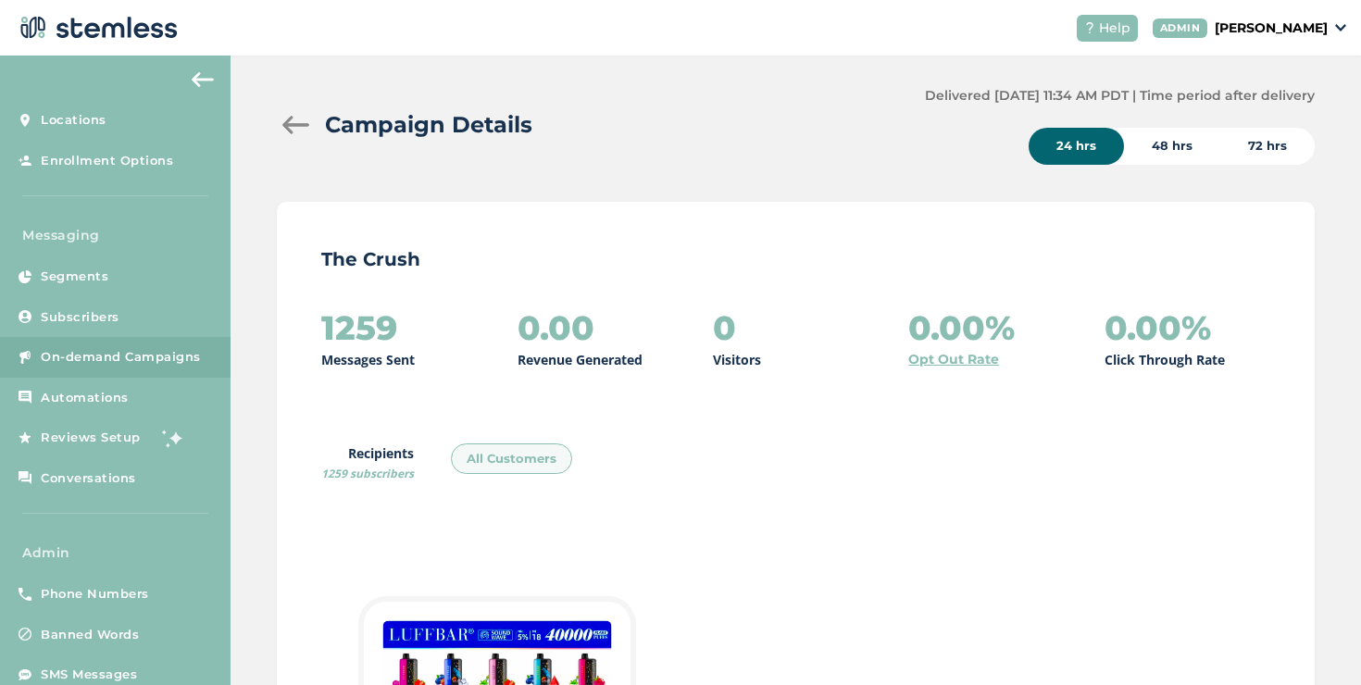 This screenshot has height=685, width=1361. I want to click on span: Automations, so click(84, 398).